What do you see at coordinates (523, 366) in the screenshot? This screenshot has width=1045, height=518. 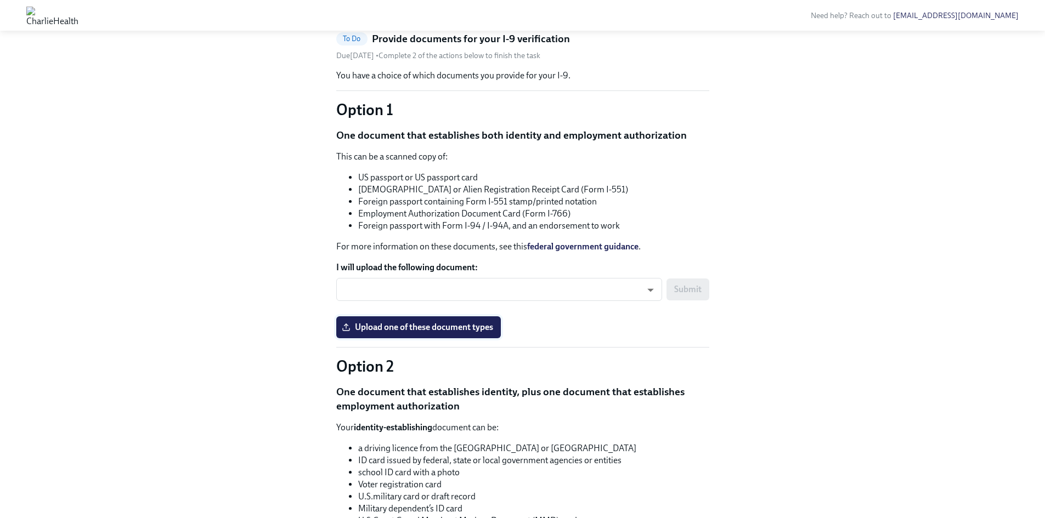 I see `p: Option 2` at bounding box center [523, 366].